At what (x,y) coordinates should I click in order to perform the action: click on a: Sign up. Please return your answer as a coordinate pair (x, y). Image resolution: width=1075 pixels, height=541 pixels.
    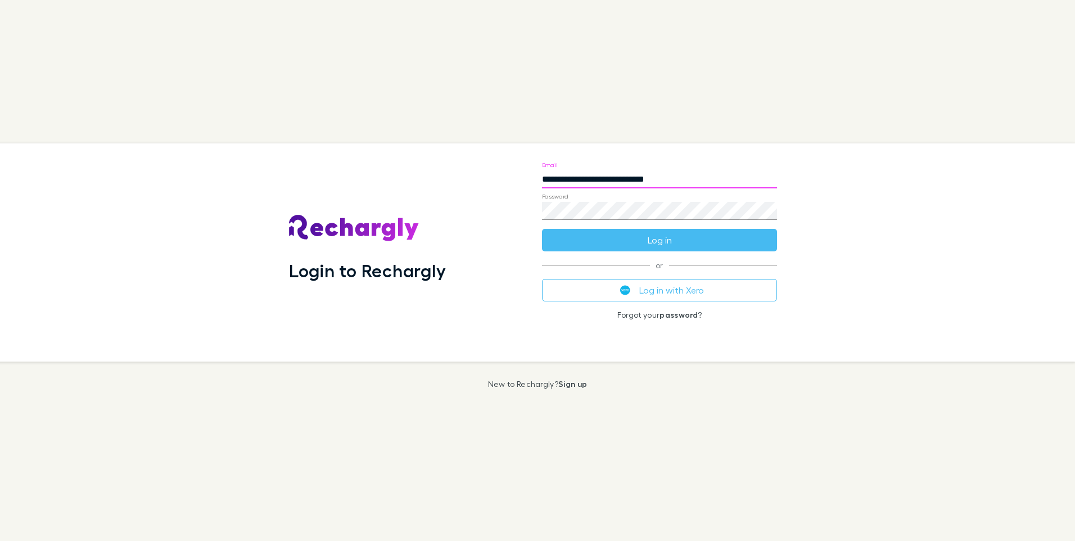
    Looking at the image, I should click on (572, 383).